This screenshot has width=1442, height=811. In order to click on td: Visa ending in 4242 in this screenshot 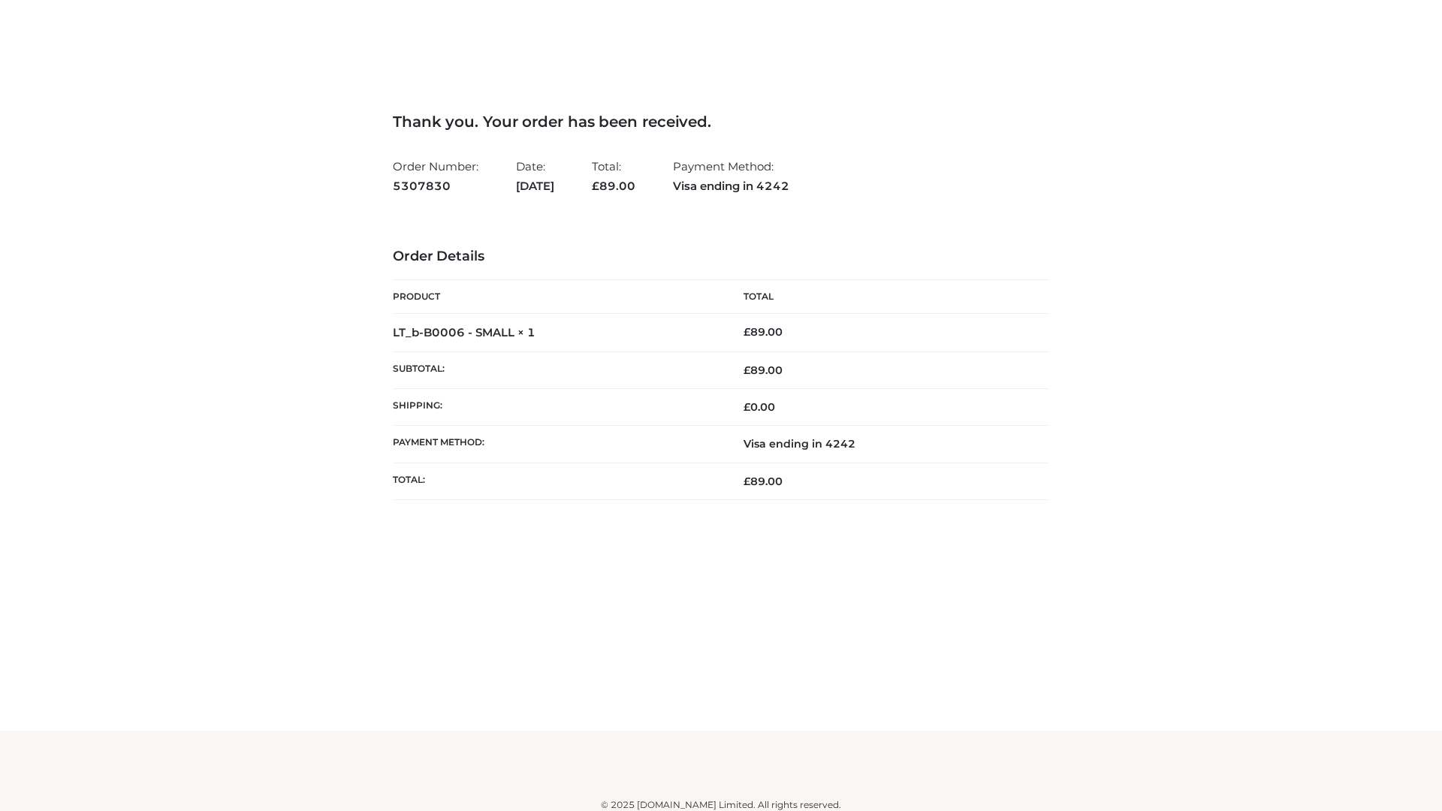, I will do `click(885, 444)`.